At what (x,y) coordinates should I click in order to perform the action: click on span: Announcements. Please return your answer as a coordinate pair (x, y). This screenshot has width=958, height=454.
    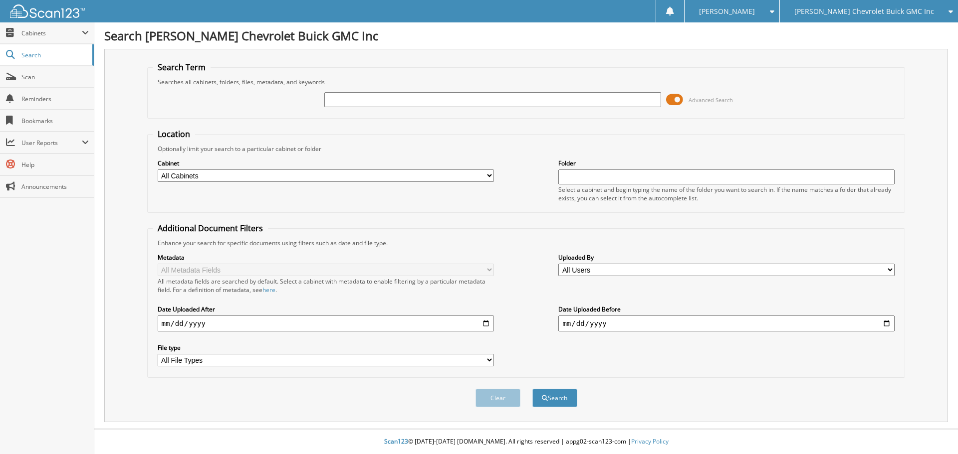
    Looking at the image, I should click on (55, 187).